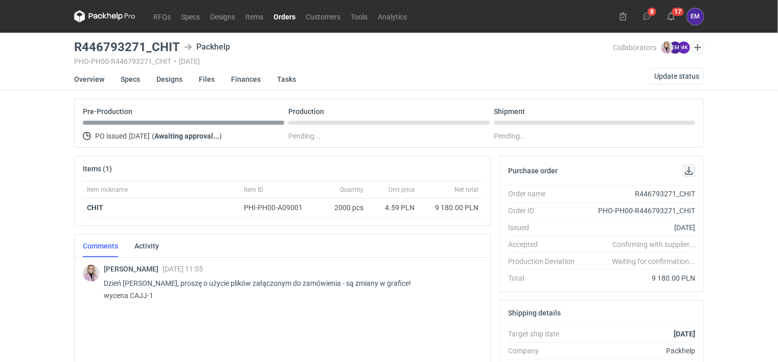 The height and width of the screenshot is (362, 778). Describe the element at coordinates (654, 244) in the screenshot. I see `em: Confirming with supplier...` at that location.